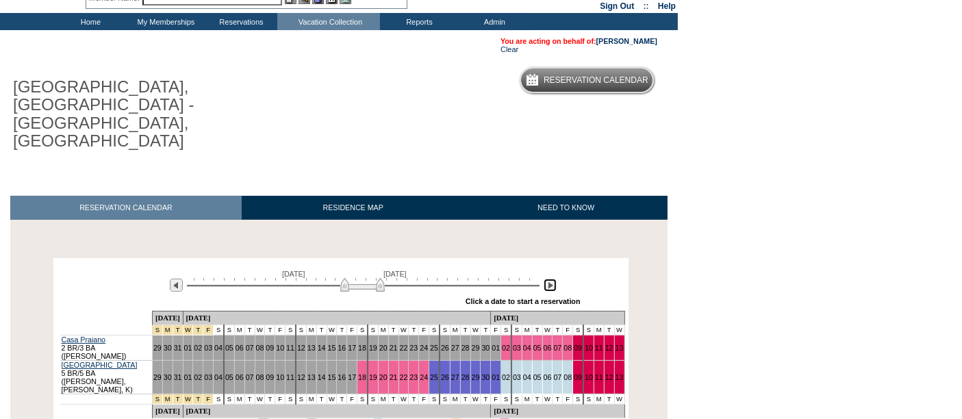 The width and height of the screenshot is (962, 419). What do you see at coordinates (178, 348) in the screenshot?
I see `a: 31` at bounding box center [178, 348].